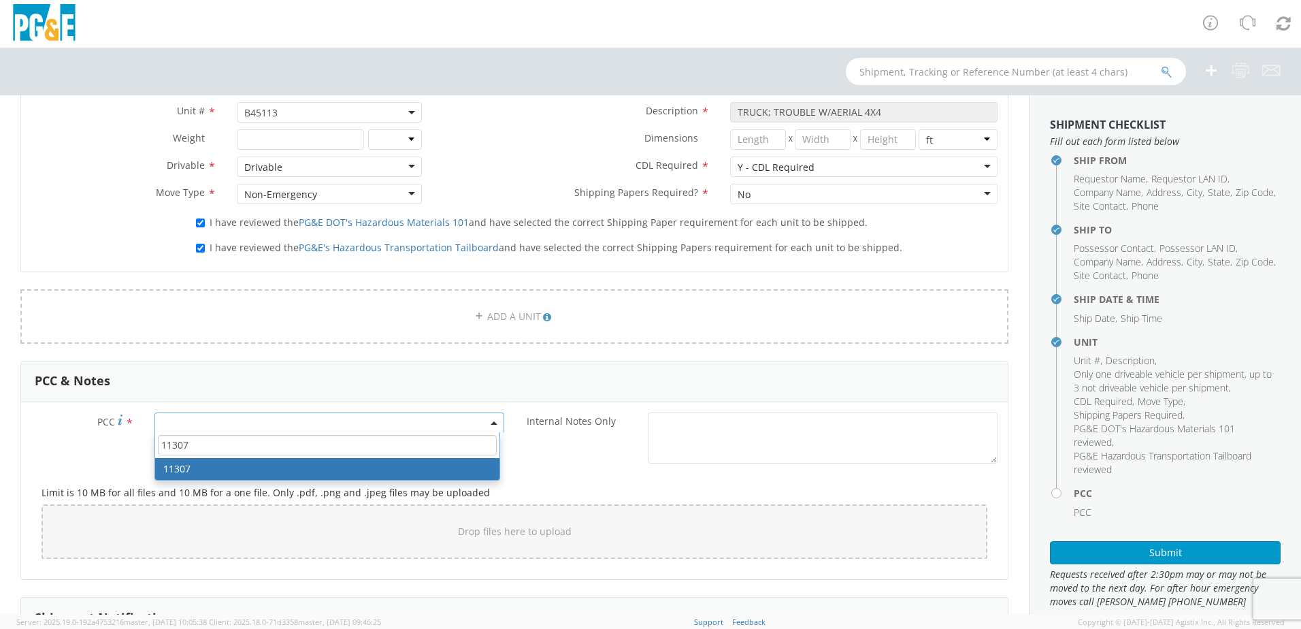  I want to click on span: Shipping Papers Required, so click(1128, 414).